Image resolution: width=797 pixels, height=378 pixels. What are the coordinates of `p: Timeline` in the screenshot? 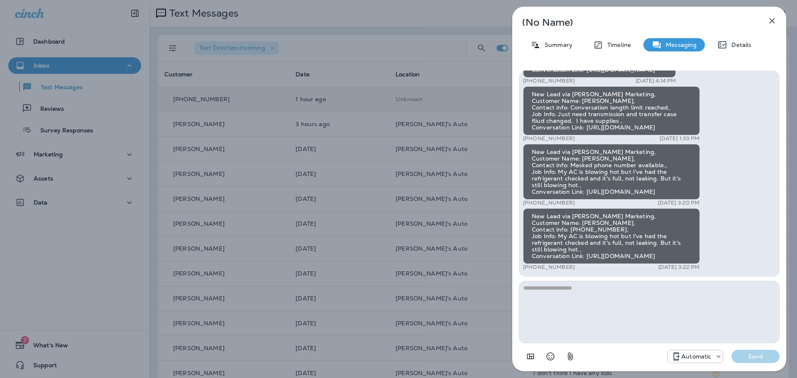 It's located at (617, 45).